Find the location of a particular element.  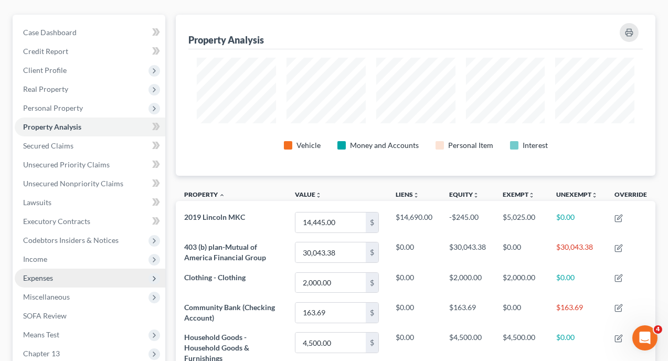

span: Real Property is located at coordinates (46, 89).